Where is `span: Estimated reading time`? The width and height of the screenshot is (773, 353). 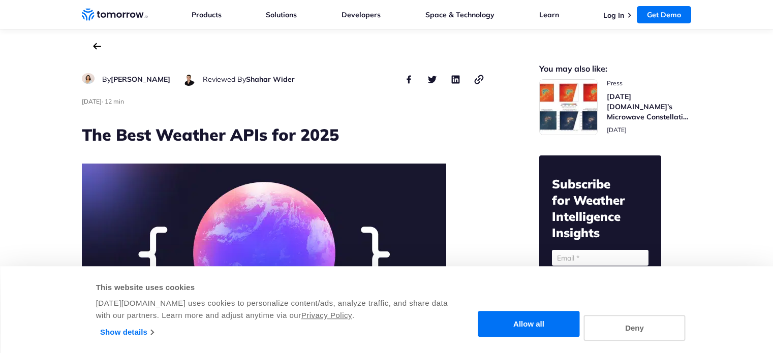
span: Estimated reading time is located at coordinates (114, 101).